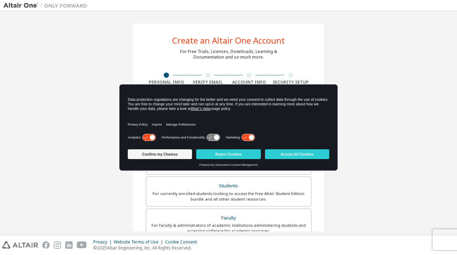 This screenshot has width=457, height=255. Describe the element at coordinates (139, 243) in the screenshot. I see `div: Website Terms of Use` at that location.